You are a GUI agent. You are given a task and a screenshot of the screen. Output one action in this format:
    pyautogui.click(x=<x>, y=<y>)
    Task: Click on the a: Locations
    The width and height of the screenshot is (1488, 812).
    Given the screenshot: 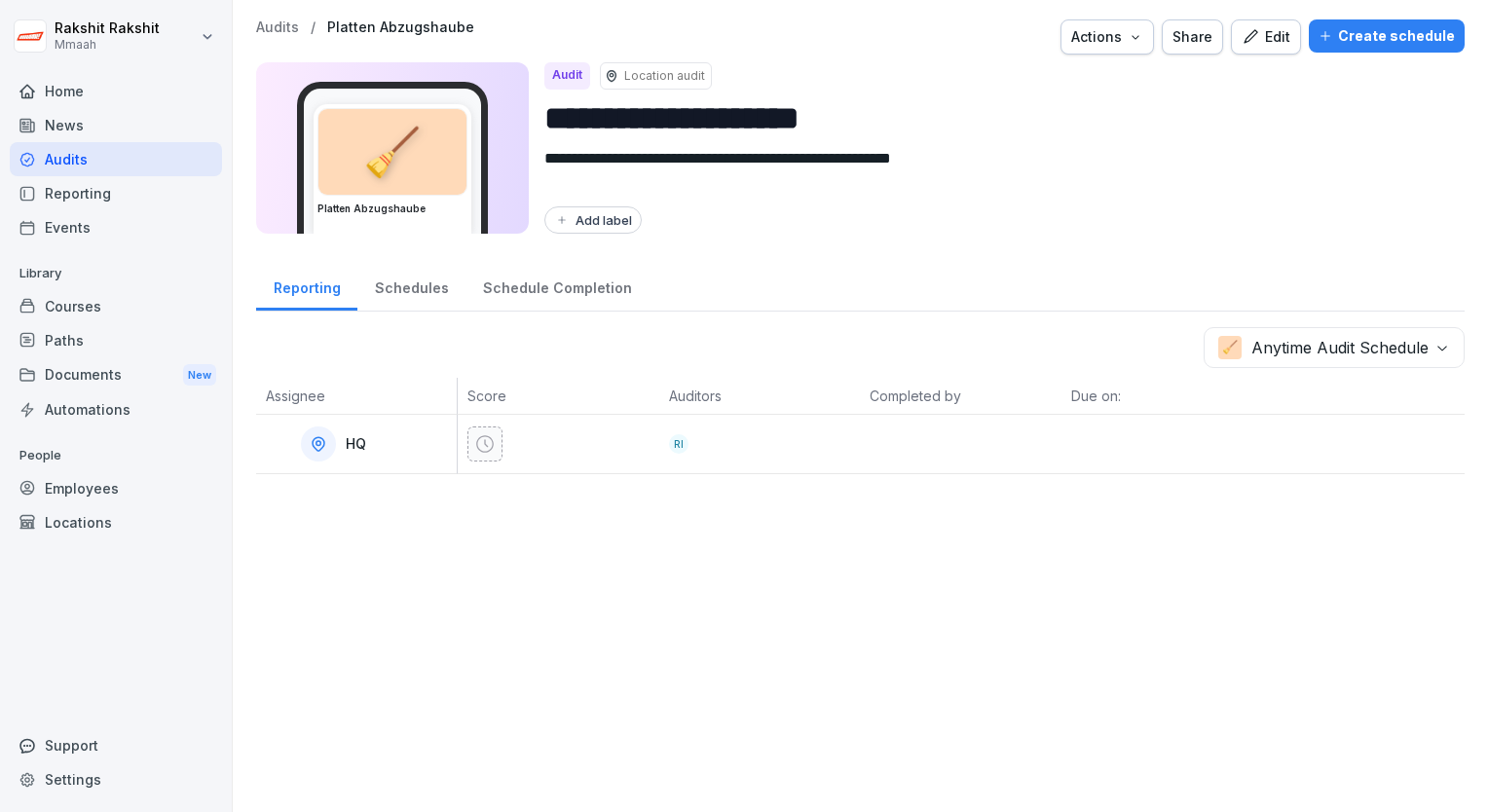 What is the action you would take?
    pyautogui.click(x=116, y=522)
    